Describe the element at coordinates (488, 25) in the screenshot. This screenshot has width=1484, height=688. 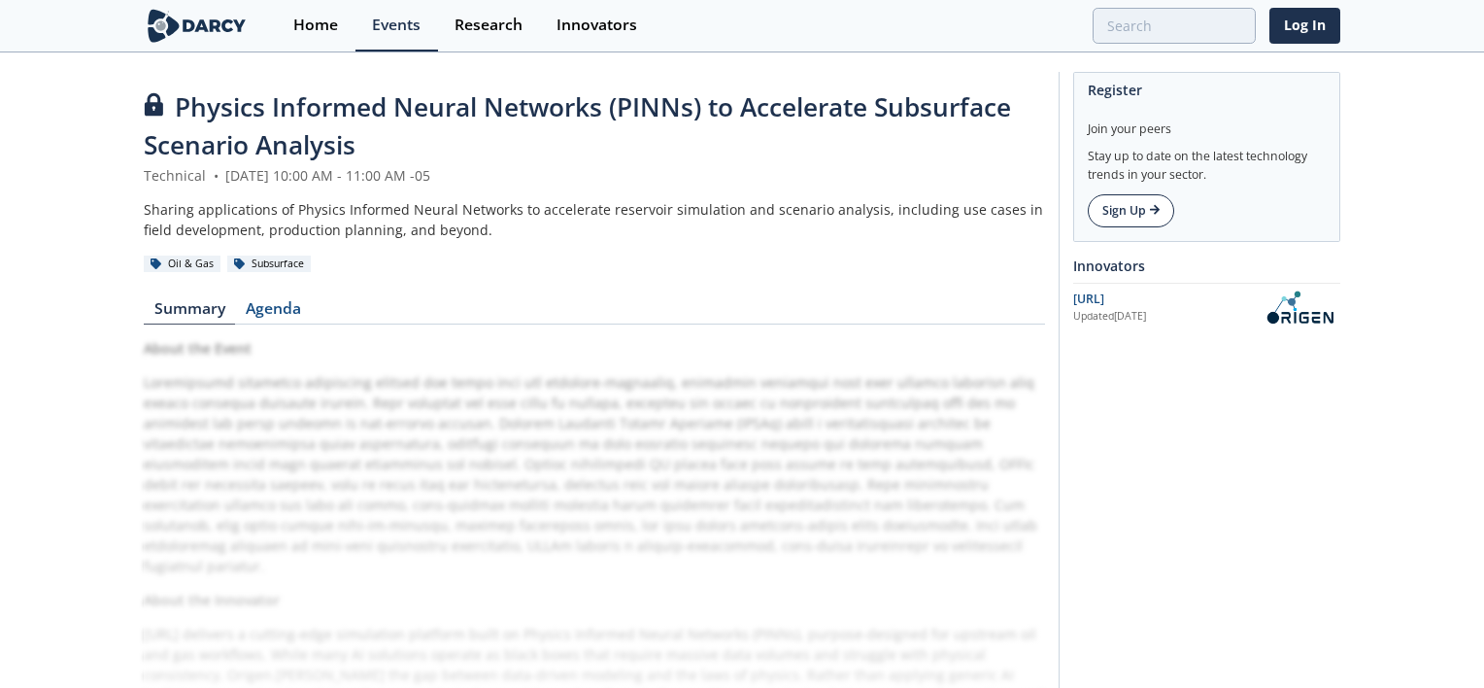
I see `div: Research` at that location.